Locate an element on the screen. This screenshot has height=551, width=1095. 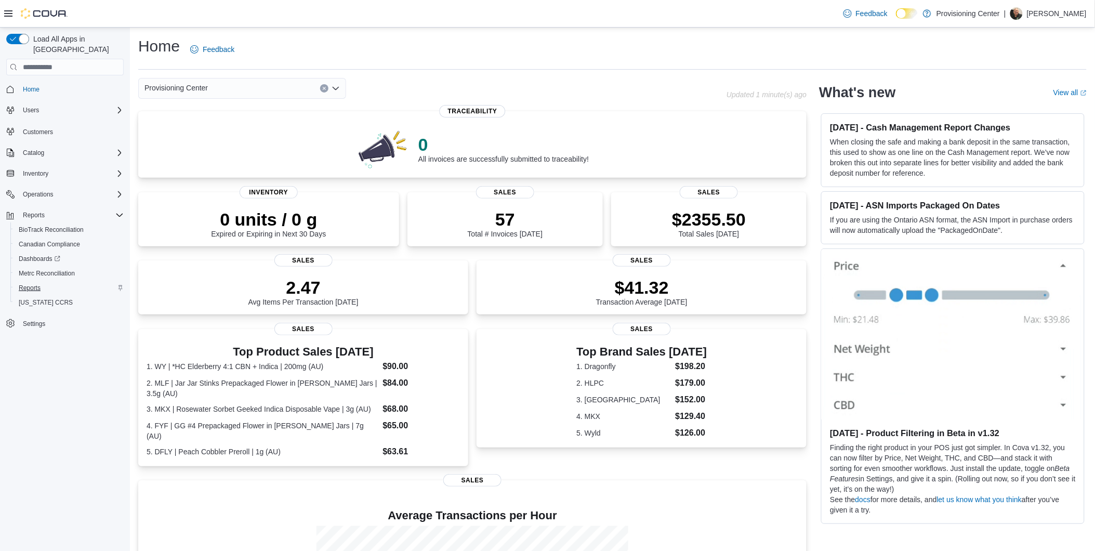
p: When closing the safe and making a bank deposit in the same transaction, this used to show as one... is located at coordinates (952, 157).